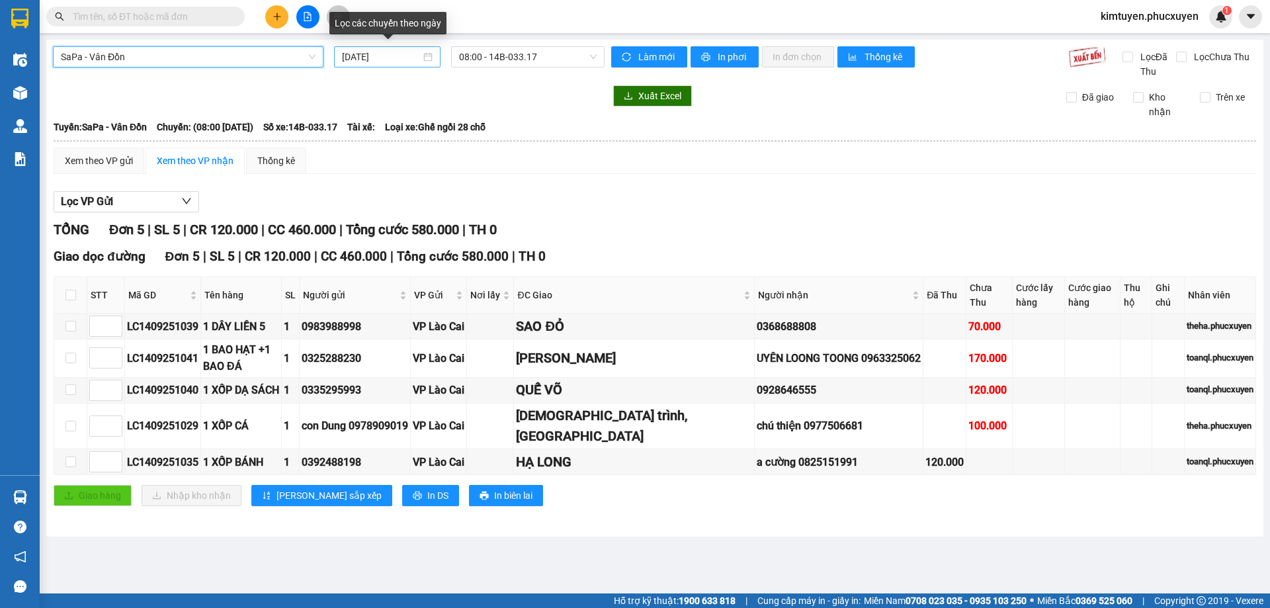 Image resolution: width=1270 pixels, height=608 pixels. Describe the element at coordinates (195, 161) in the screenshot. I see `div: Xem theo VP nhận` at that location.